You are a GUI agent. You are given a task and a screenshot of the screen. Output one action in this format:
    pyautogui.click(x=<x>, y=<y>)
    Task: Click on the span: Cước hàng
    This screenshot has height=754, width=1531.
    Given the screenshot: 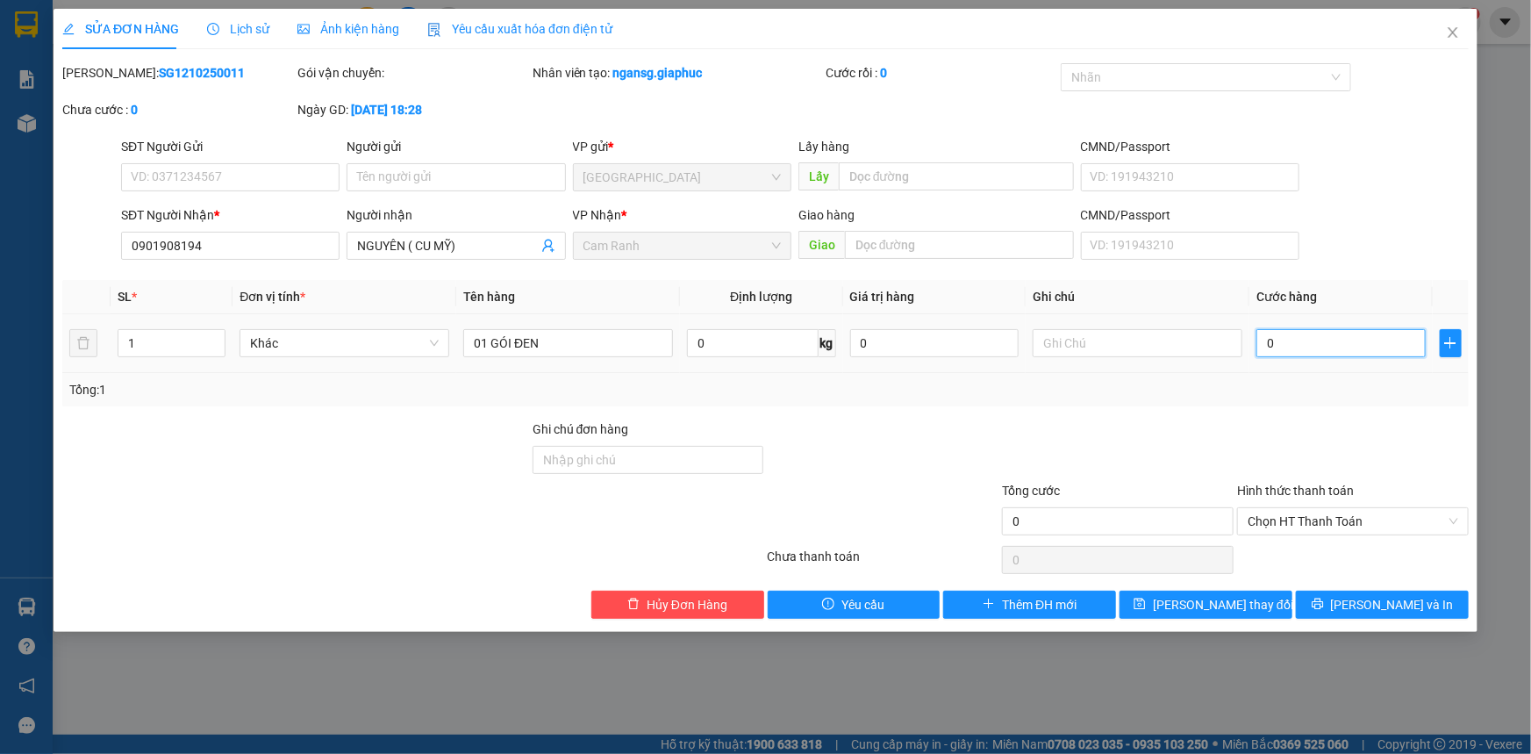 What is the action you would take?
    pyautogui.click(x=1287, y=297)
    